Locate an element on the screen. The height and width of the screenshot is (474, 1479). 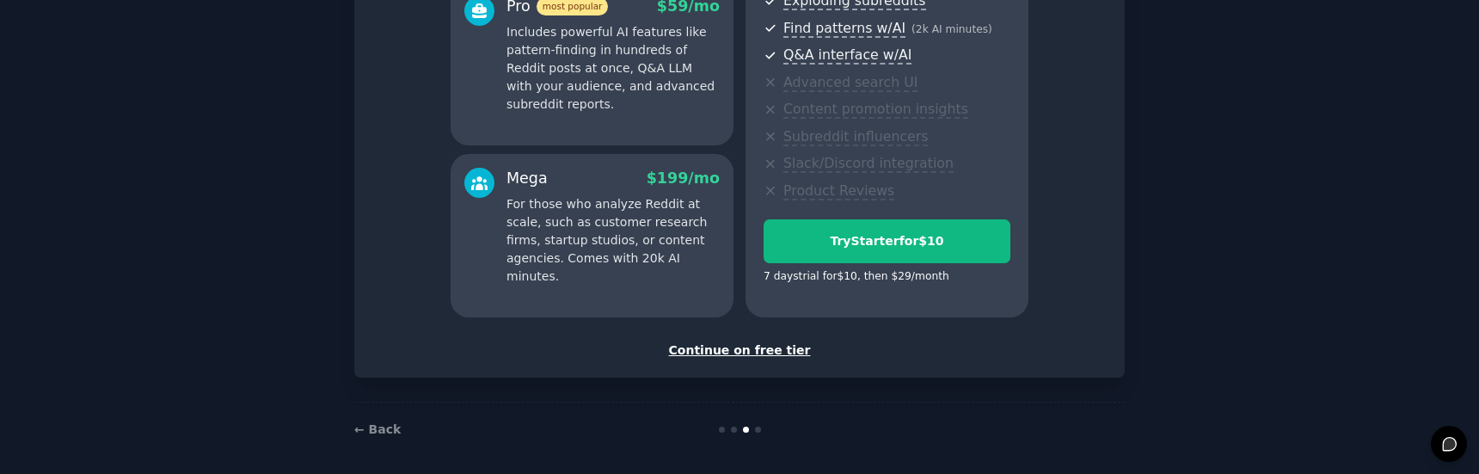
p: For those who analyze Reddit at scale, such as customer research firms, startup studios, or conte... is located at coordinates (613, 240).